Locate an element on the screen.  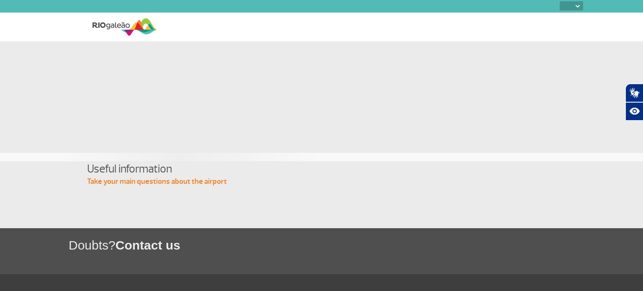
p: Take your main questions about the airport is located at coordinates (321, 182).